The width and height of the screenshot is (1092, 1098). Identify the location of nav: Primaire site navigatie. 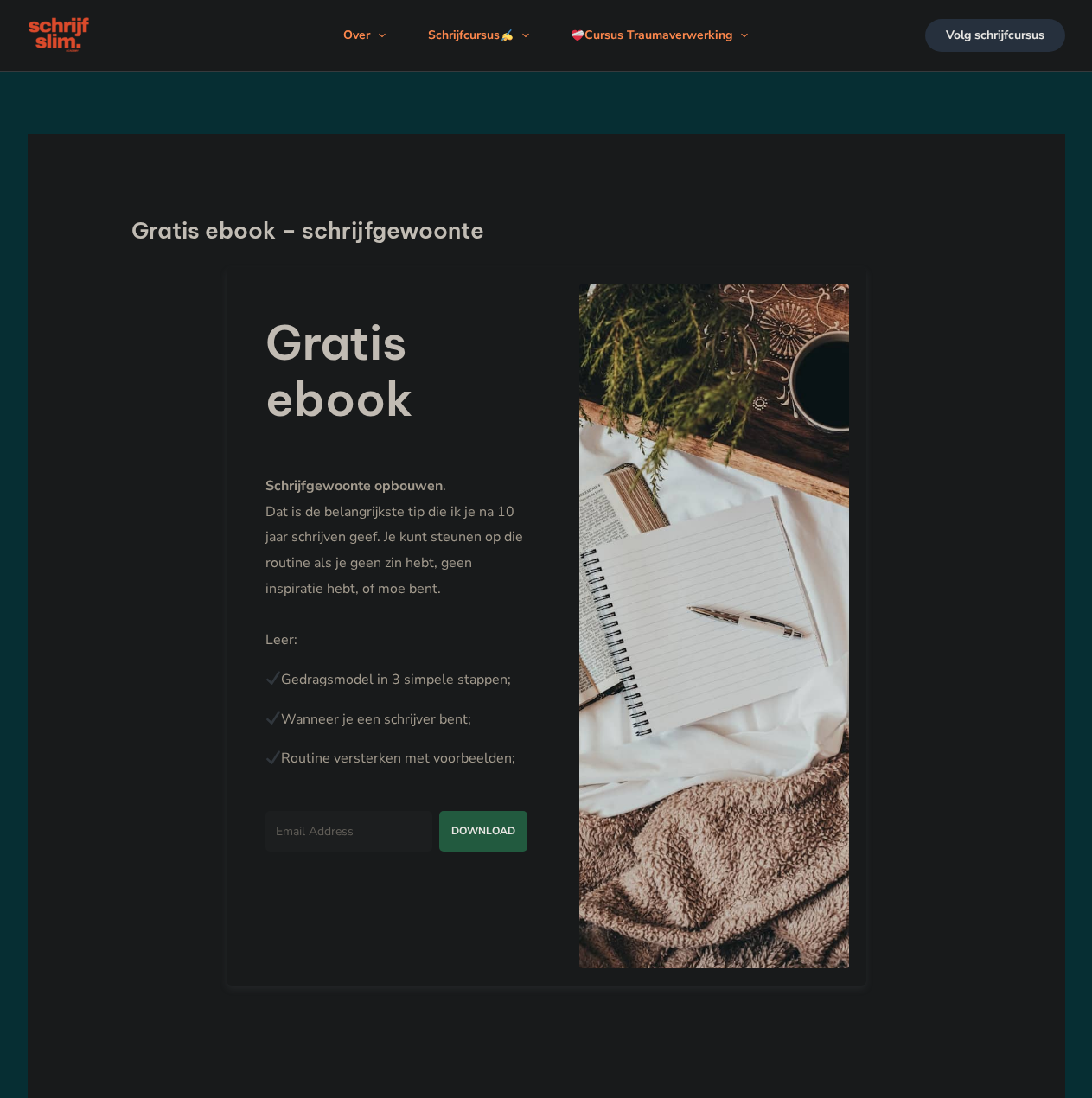
(546, 35).